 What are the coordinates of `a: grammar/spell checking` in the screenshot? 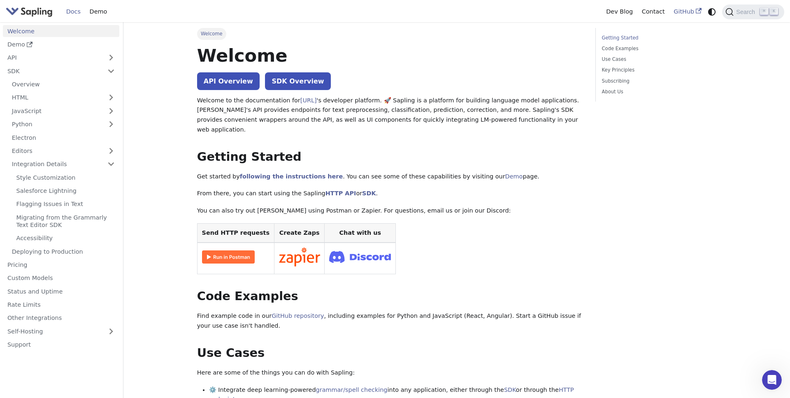 It's located at (352, 390).